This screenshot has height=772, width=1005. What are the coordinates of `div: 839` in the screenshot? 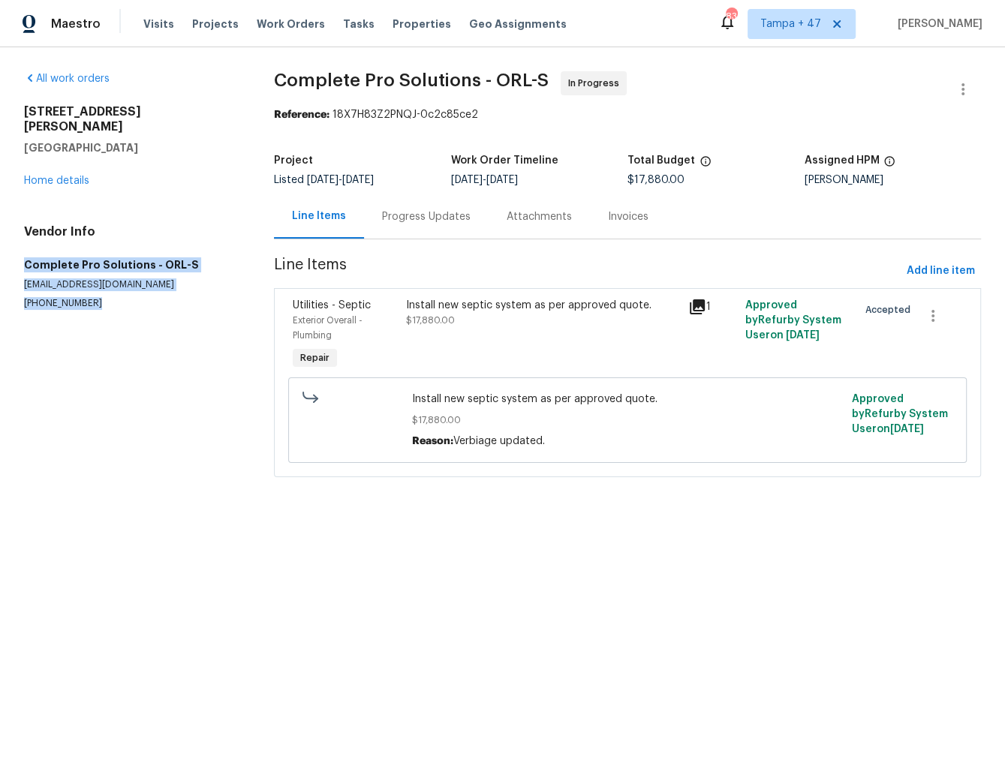 It's located at (731, 17).